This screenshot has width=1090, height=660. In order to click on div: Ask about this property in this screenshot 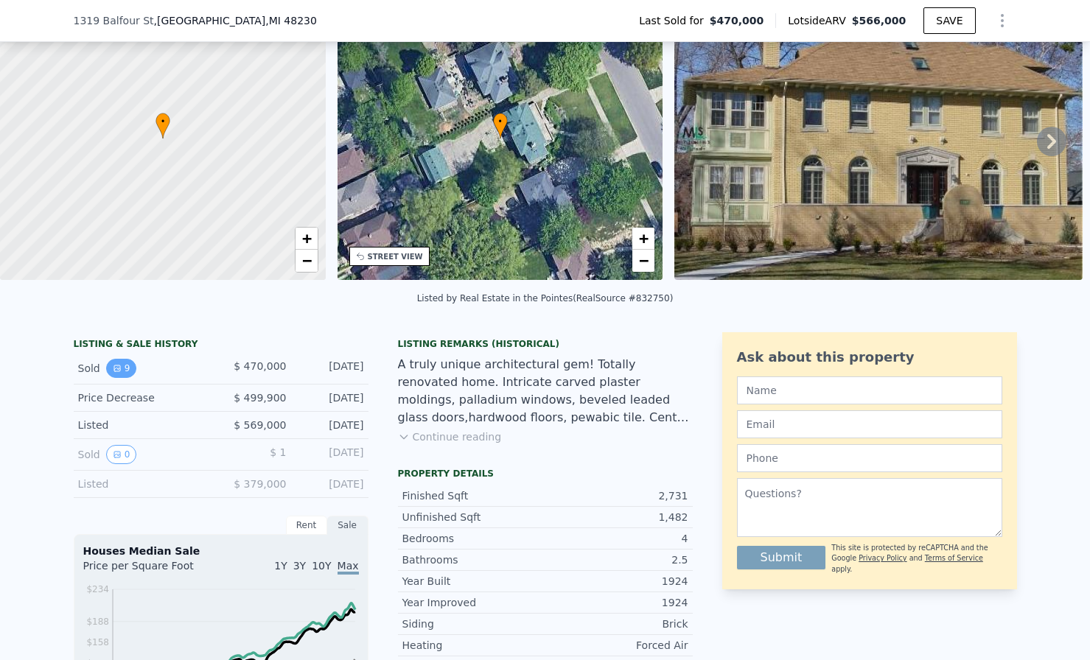, I will do `click(870, 357)`.